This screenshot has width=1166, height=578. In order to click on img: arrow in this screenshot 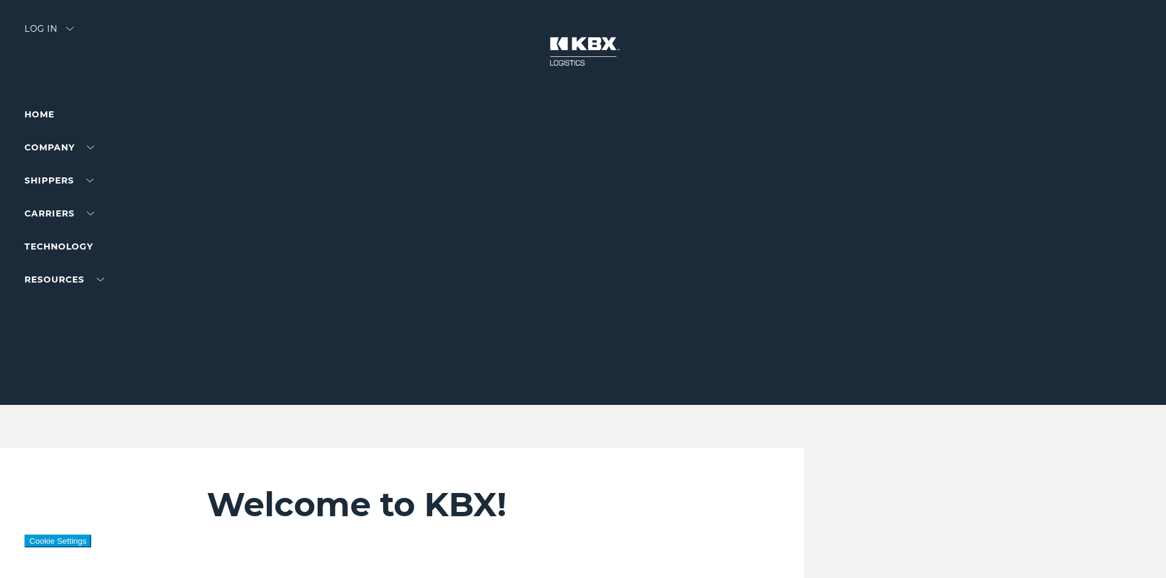, I will do `click(70, 29)`.